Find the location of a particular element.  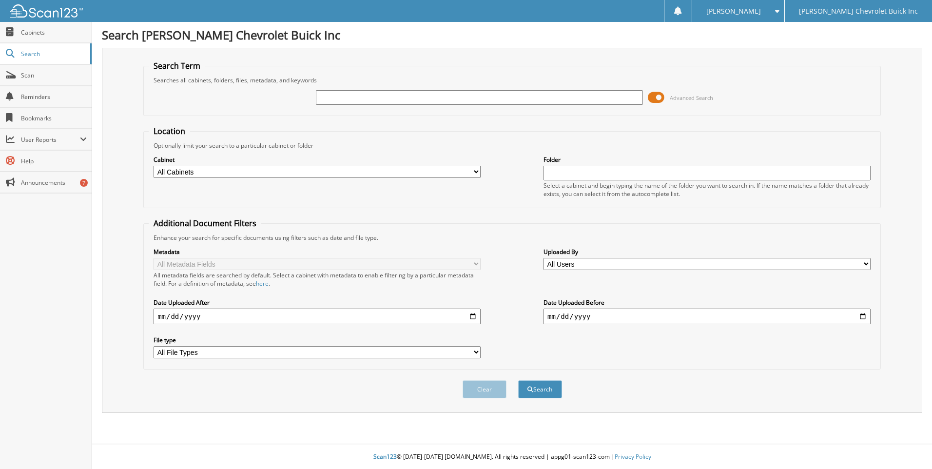

span: Scan is located at coordinates (54, 75).